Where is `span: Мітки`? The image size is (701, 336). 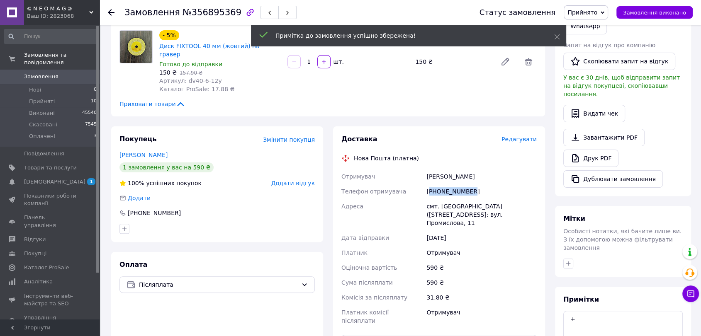
span: Мітки is located at coordinates (574, 219).